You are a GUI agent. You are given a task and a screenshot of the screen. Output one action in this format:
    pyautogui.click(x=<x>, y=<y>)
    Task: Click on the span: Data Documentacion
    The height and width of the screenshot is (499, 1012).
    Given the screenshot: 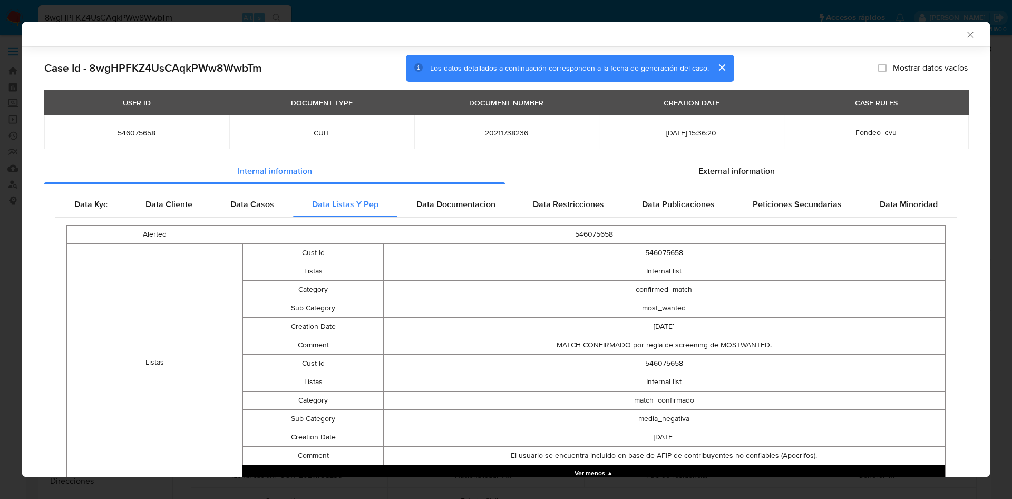 What is the action you would take?
    pyautogui.click(x=456, y=204)
    